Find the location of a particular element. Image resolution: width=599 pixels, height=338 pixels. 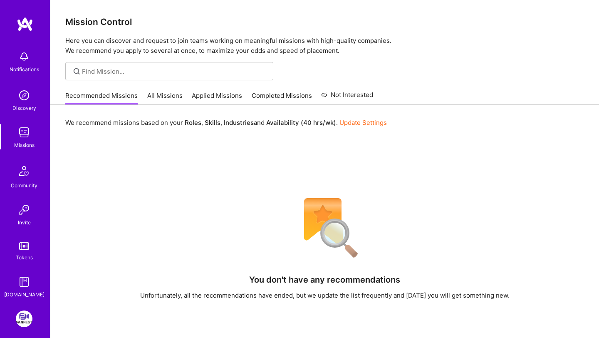

b: Roles is located at coordinates (193, 122).